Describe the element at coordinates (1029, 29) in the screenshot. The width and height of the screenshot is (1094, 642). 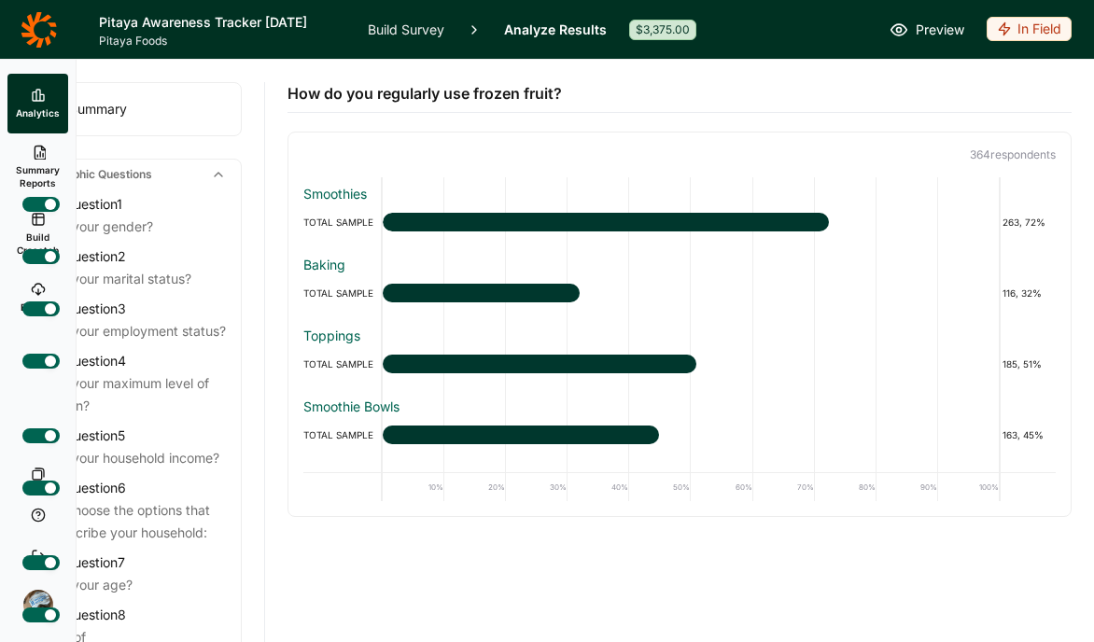
I see `div: In Field` at that location.